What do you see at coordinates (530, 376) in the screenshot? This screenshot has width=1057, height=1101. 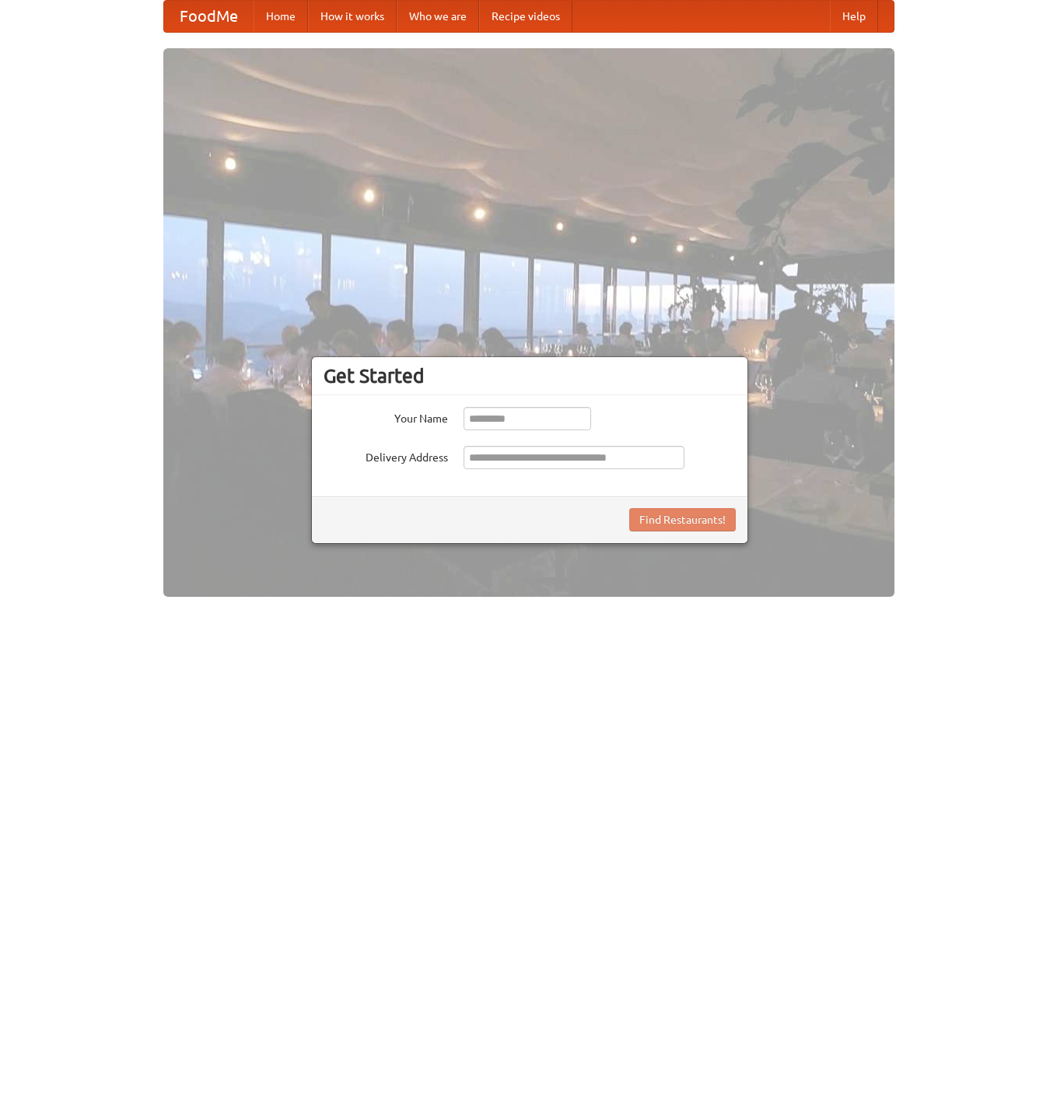 I see `h3: Get Started` at bounding box center [530, 376].